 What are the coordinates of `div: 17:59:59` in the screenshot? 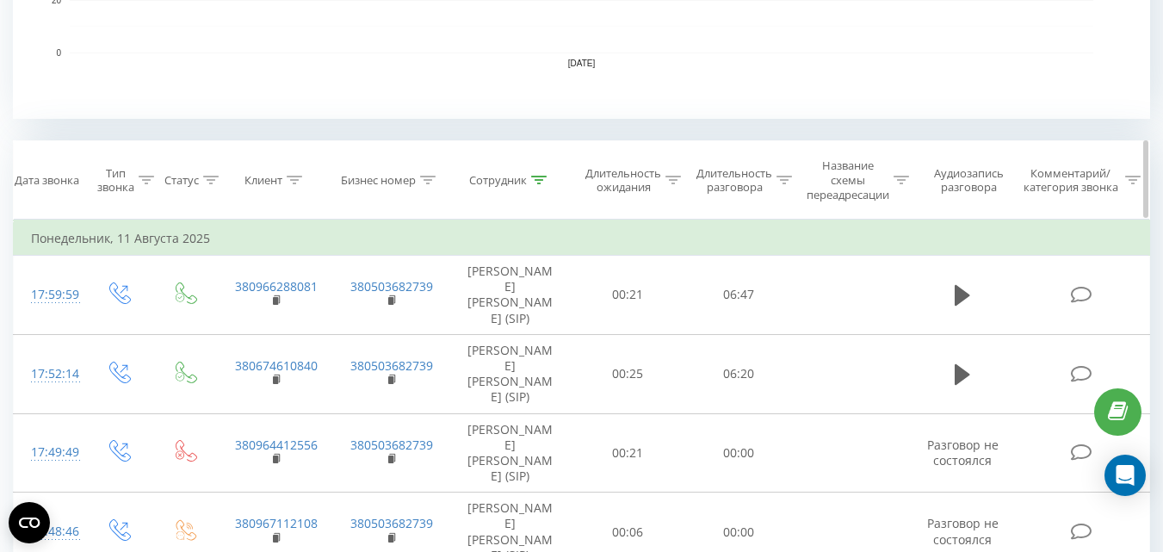 It's located at (49, 294).